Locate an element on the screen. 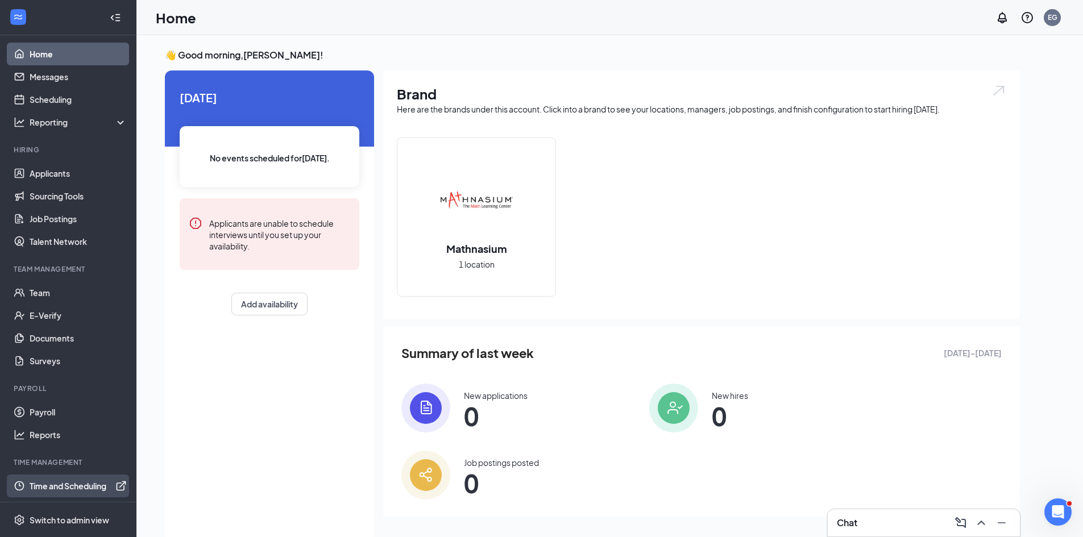 This screenshot has width=1083, height=537. div: Payroll is located at coordinates (69, 388).